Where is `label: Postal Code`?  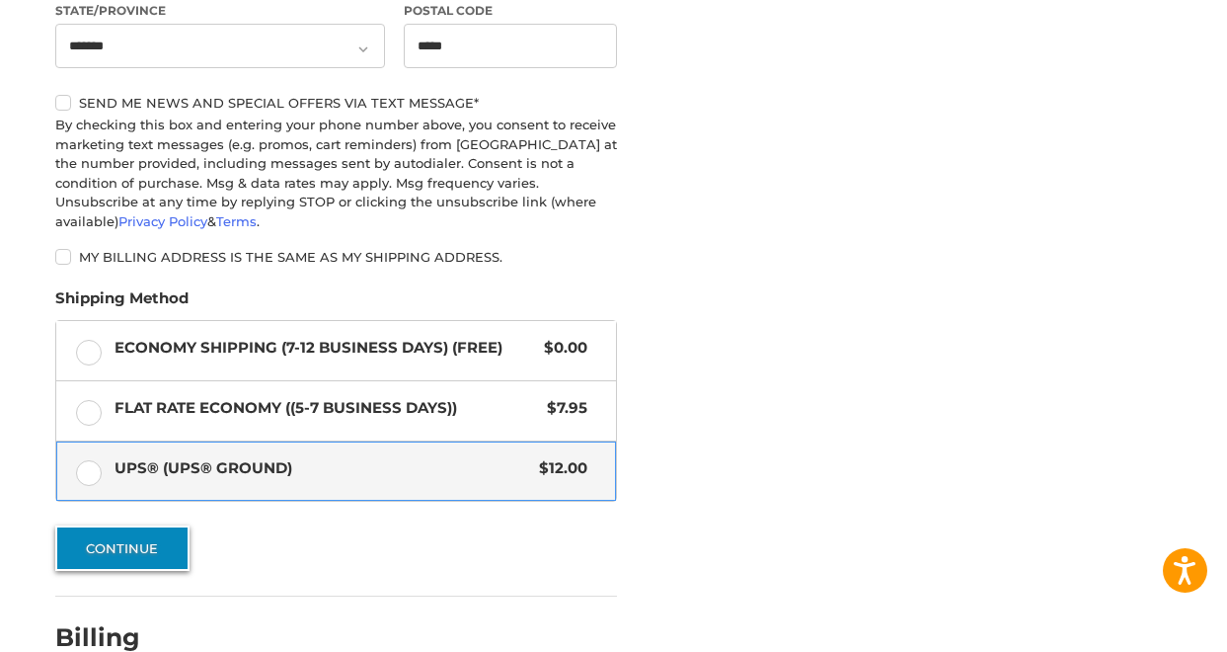 label: Postal Code is located at coordinates (511, 11).